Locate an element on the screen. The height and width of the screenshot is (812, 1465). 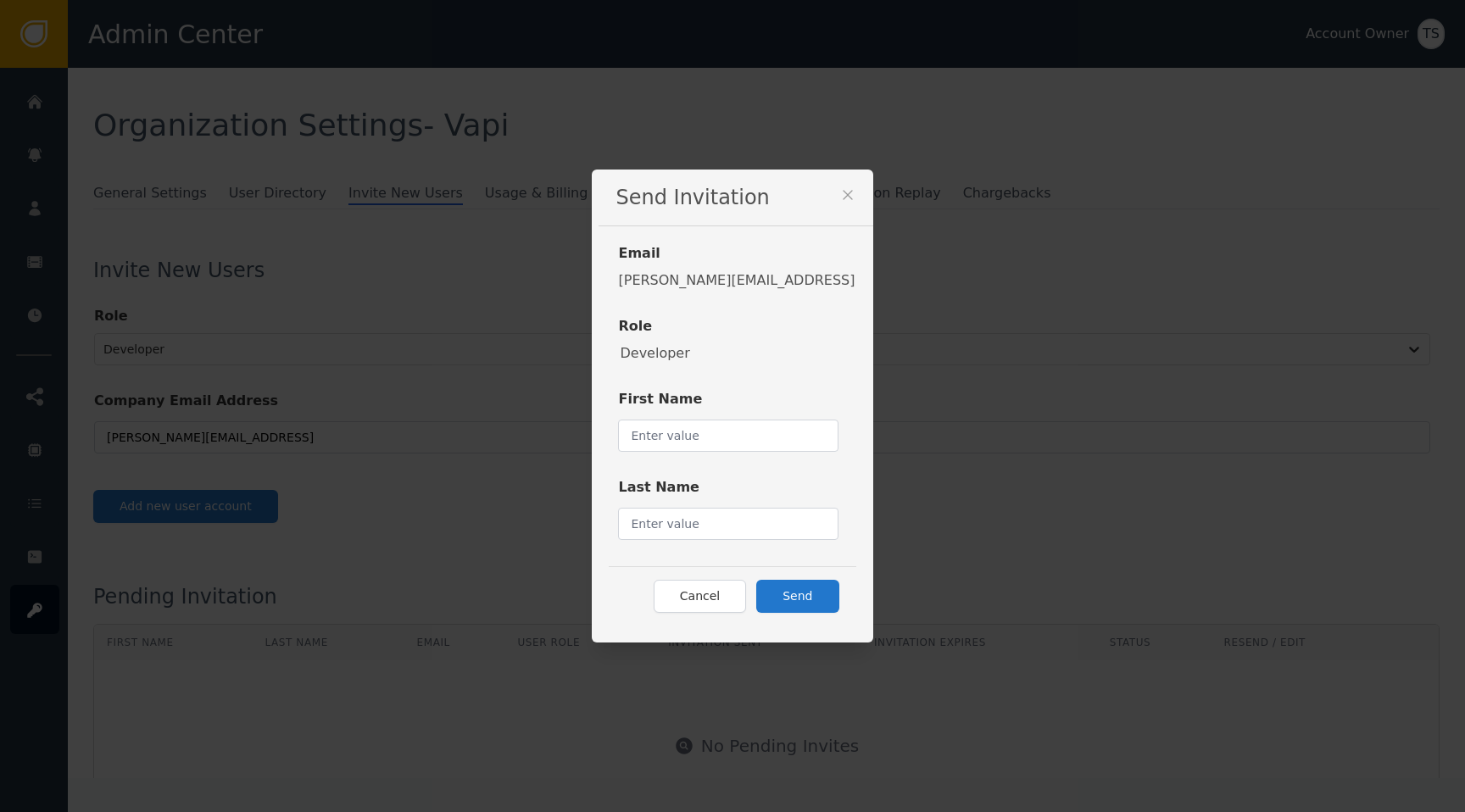
div: Developer is located at coordinates (732, 354).